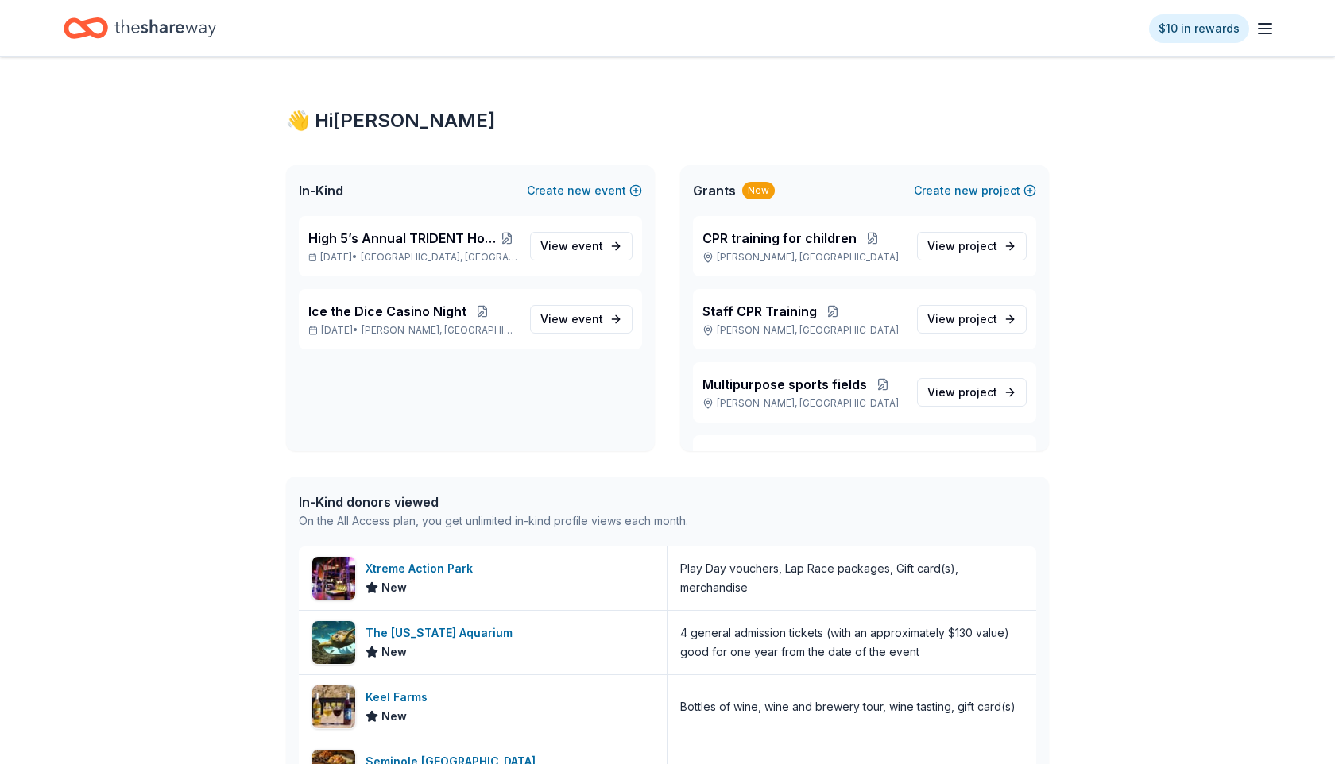 This screenshot has width=1335, height=764. I want to click on img: Image for The Florida Aquarium, so click(334, 643).